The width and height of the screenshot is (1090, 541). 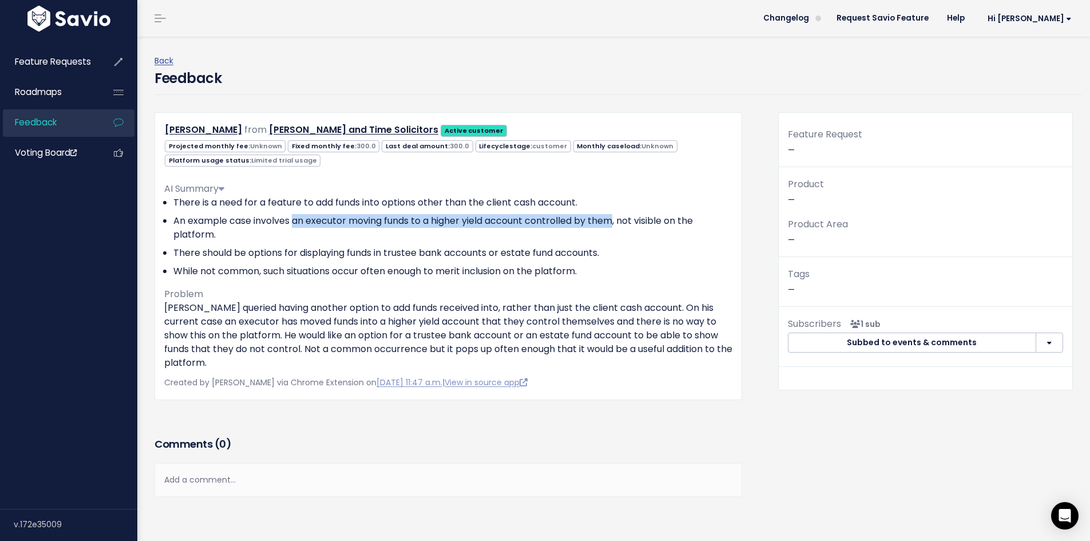 What do you see at coordinates (1065, 515) in the screenshot?
I see `div: Open Intercom Messenger` at bounding box center [1065, 515].